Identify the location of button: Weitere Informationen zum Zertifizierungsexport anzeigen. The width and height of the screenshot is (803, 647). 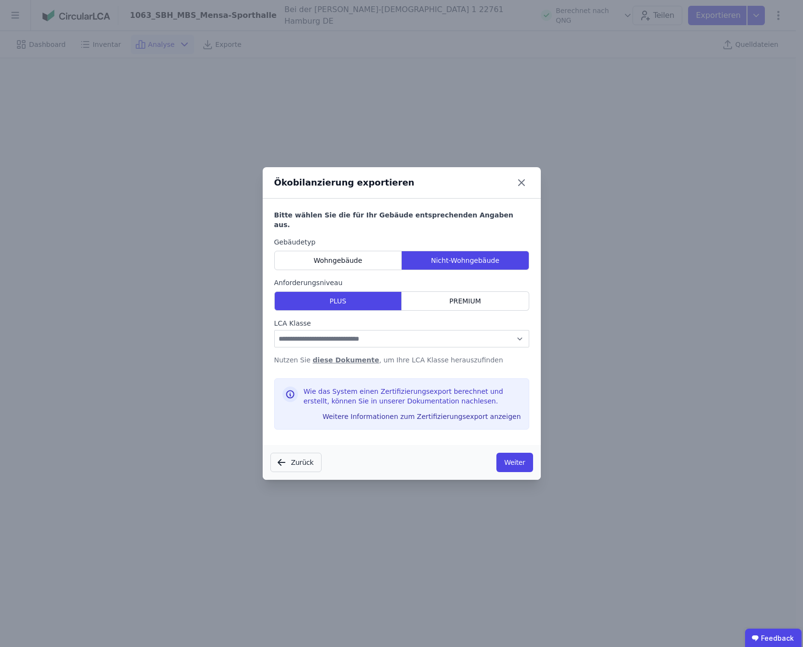
(422, 416).